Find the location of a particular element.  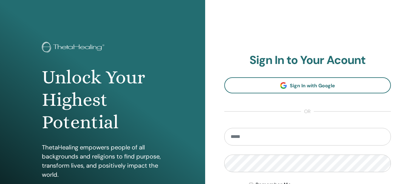

span: Sign In with Google is located at coordinates (312, 86).